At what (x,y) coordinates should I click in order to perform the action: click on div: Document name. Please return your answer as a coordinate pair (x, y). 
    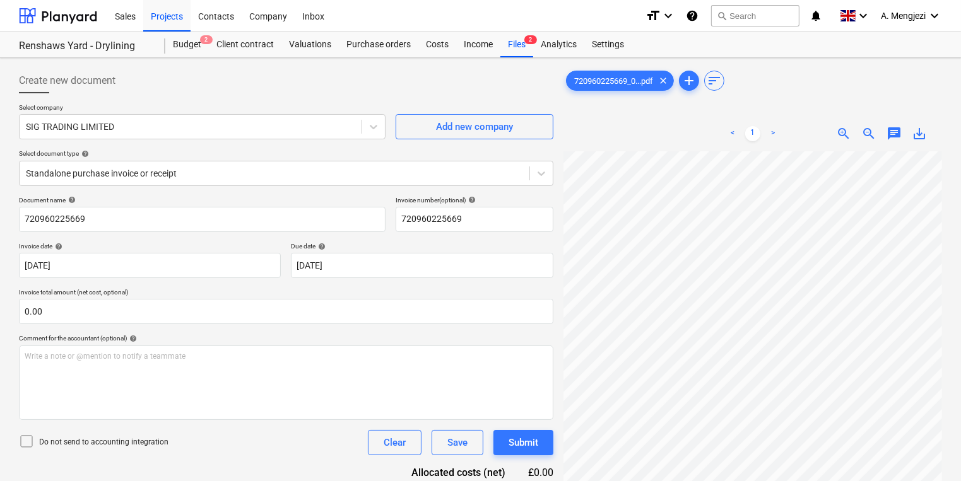
    Looking at the image, I should click on (202, 200).